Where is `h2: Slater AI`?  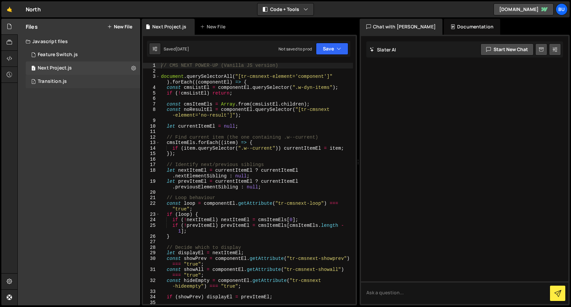 h2: Slater AI is located at coordinates (383, 49).